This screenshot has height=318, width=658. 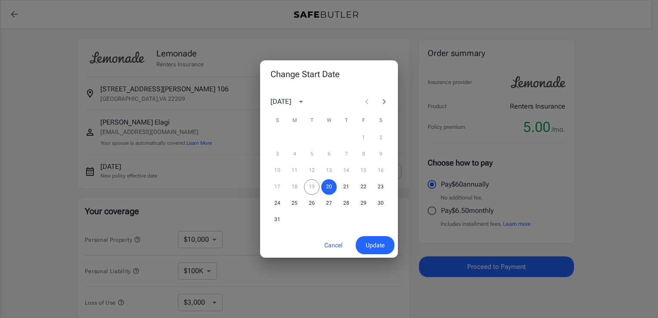 I want to click on button: 27, so click(x=329, y=203).